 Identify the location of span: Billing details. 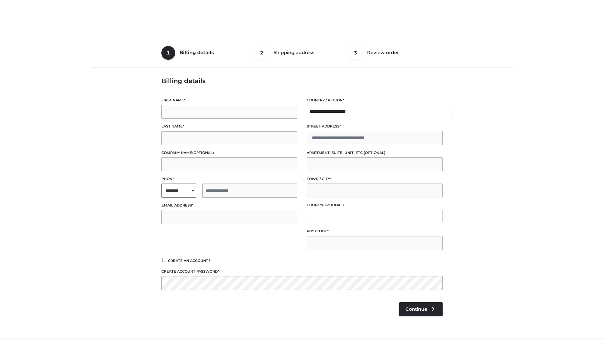
(197, 52).